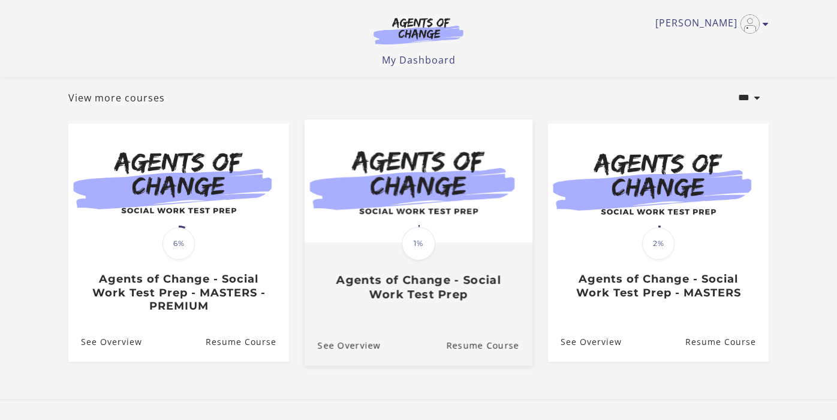 The height and width of the screenshot is (420, 837). What do you see at coordinates (178, 293) in the screenshot?
I see `h3: Agents of Change - Social Work Test Prep - MASTERS - PREMIUM` at bounding box center [178, 293].